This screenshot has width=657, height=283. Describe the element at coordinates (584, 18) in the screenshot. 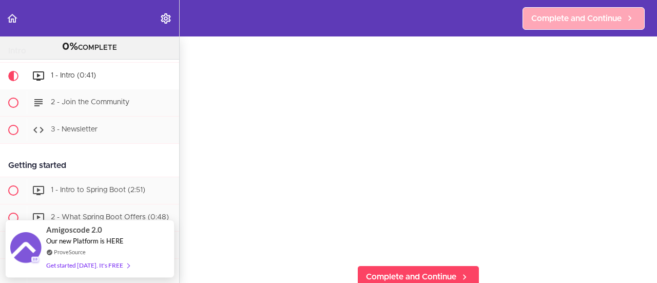

I see `a: Complete and Continue` at that location.